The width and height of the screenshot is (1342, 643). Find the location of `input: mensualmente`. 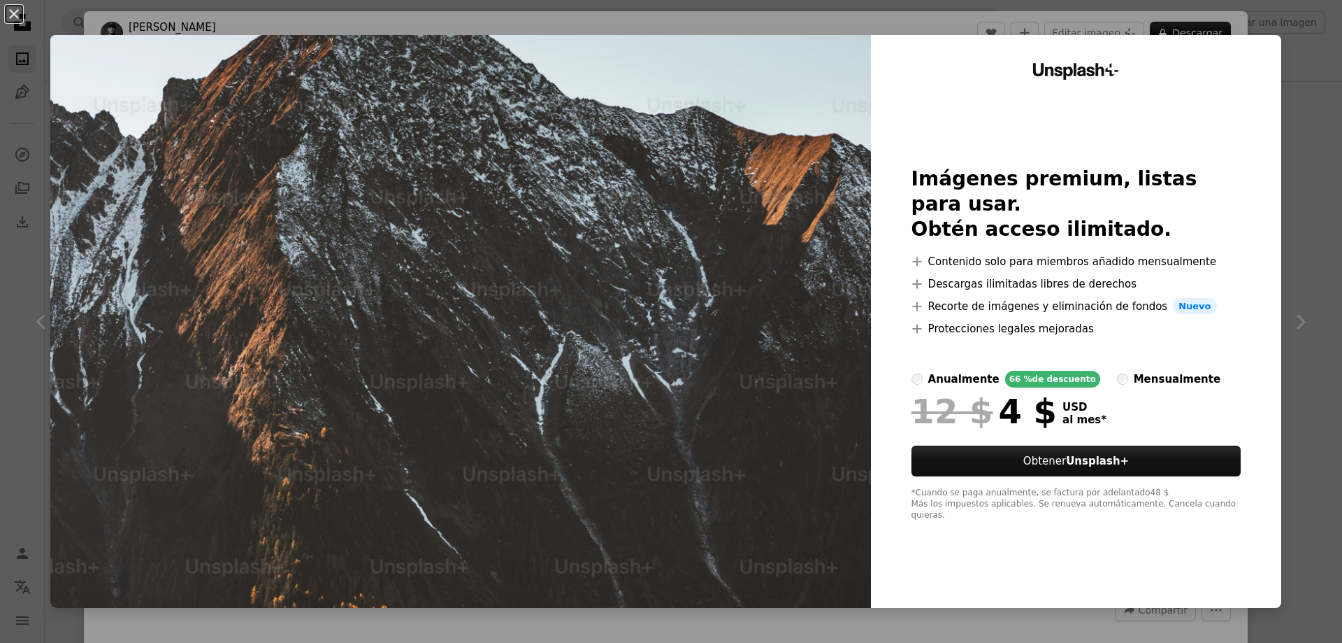

input: mensualmente is located at coordinates (1123, 379).